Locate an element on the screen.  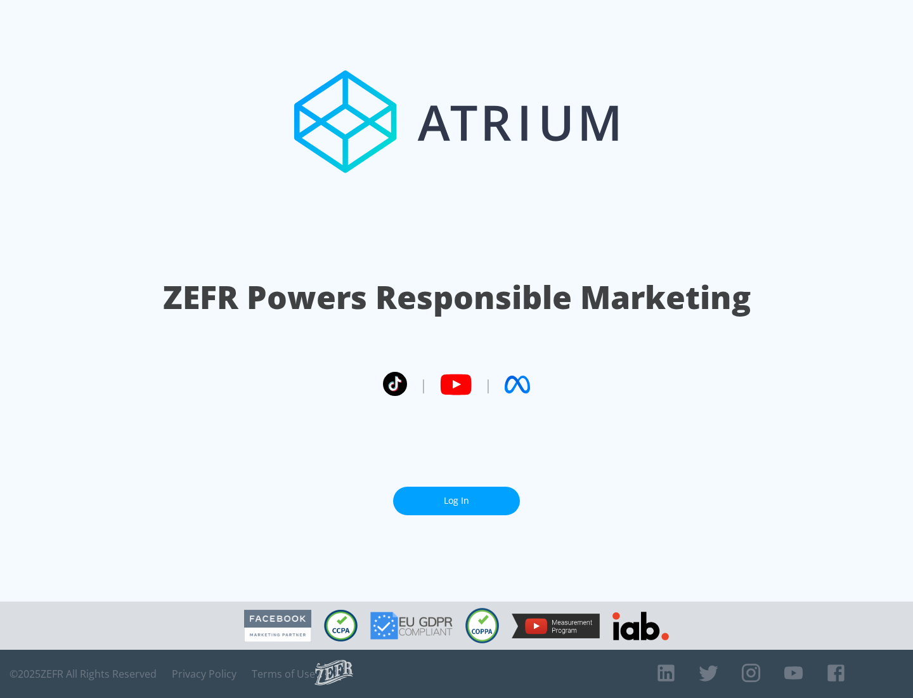
h1: ZEFR Powers Responsible Marketing is located at coordinates (457, 297).